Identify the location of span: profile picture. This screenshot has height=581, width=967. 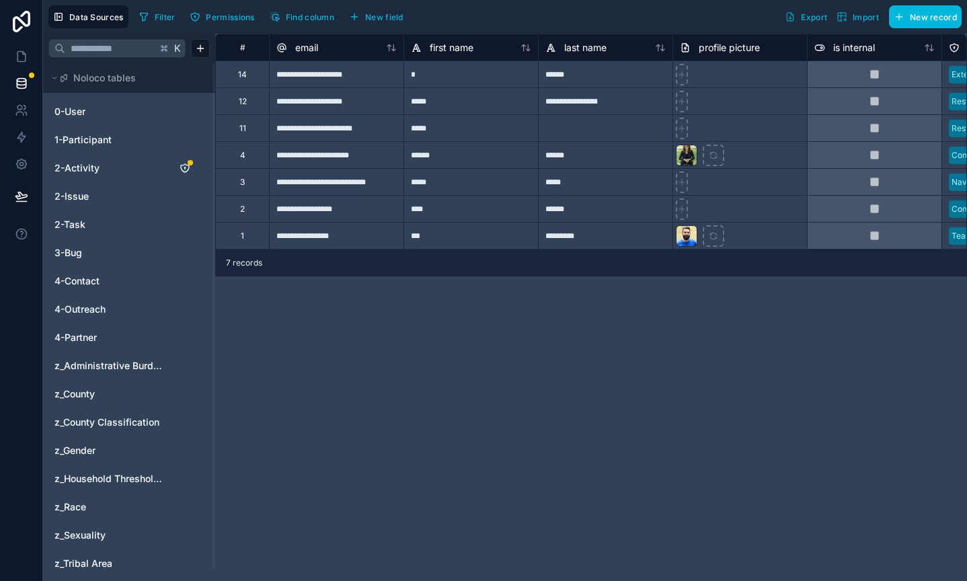
(729, 48).